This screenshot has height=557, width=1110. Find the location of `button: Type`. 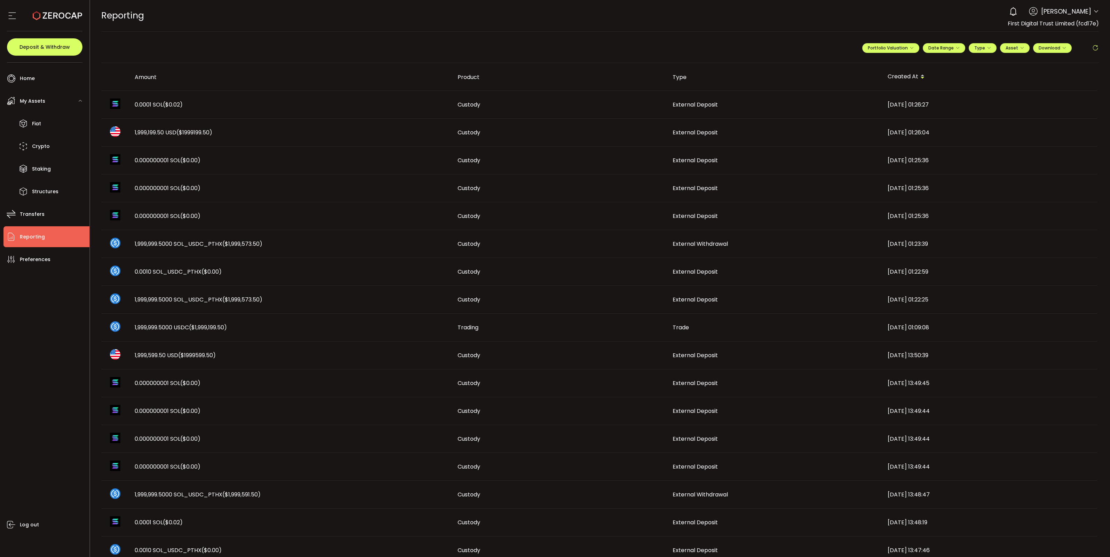

button: Type is located at coordinates (982, 48).